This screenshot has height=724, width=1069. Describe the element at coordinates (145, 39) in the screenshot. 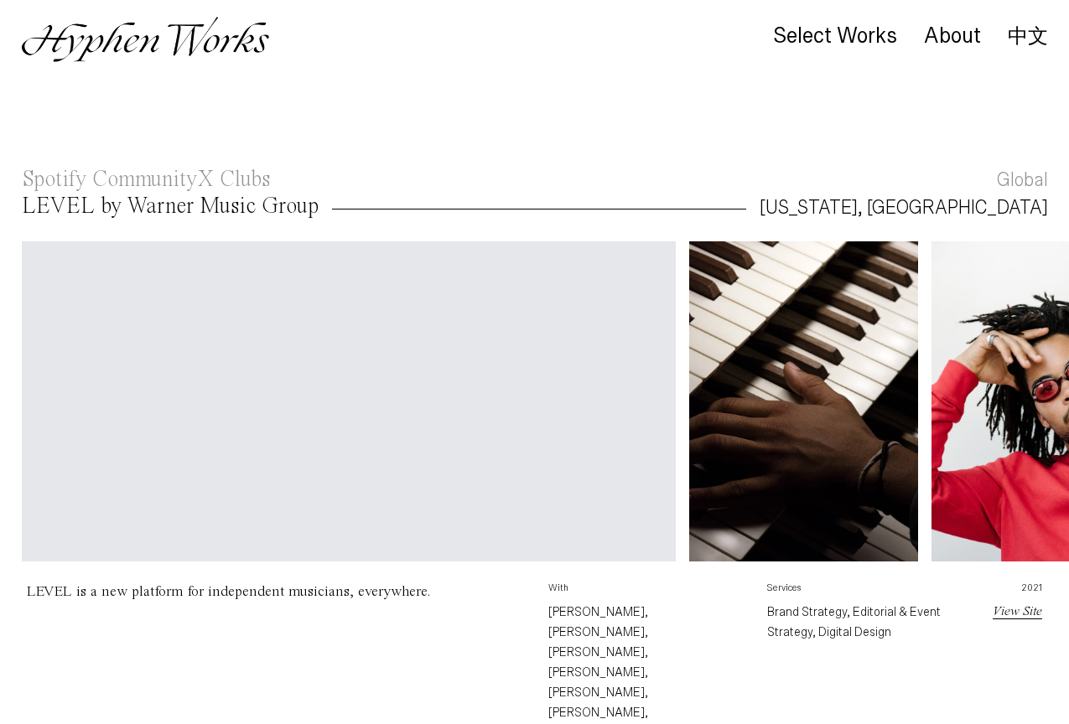

I see `img: Hyphen Works` at that location.